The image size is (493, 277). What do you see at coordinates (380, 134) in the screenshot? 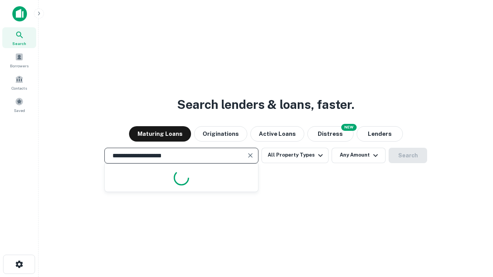
I see `button: Lenders` at bounding box center [380, 134].